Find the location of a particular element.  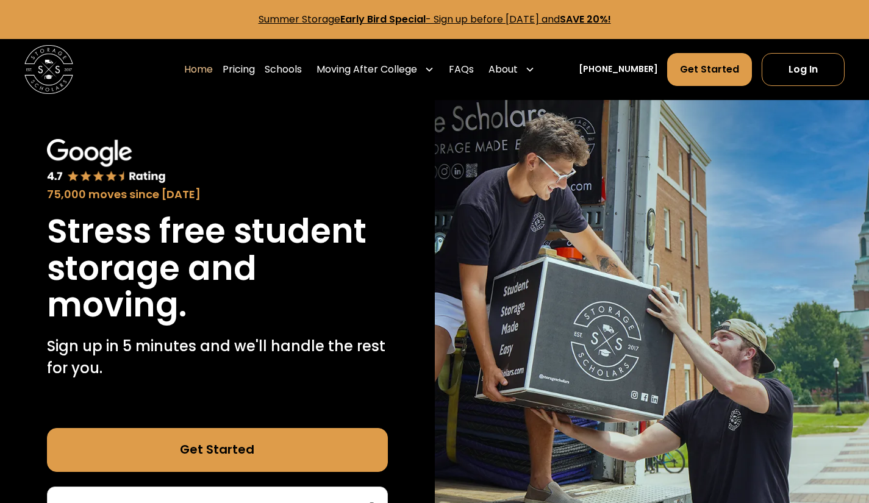

a: Home is located at coordinates (198, 70).